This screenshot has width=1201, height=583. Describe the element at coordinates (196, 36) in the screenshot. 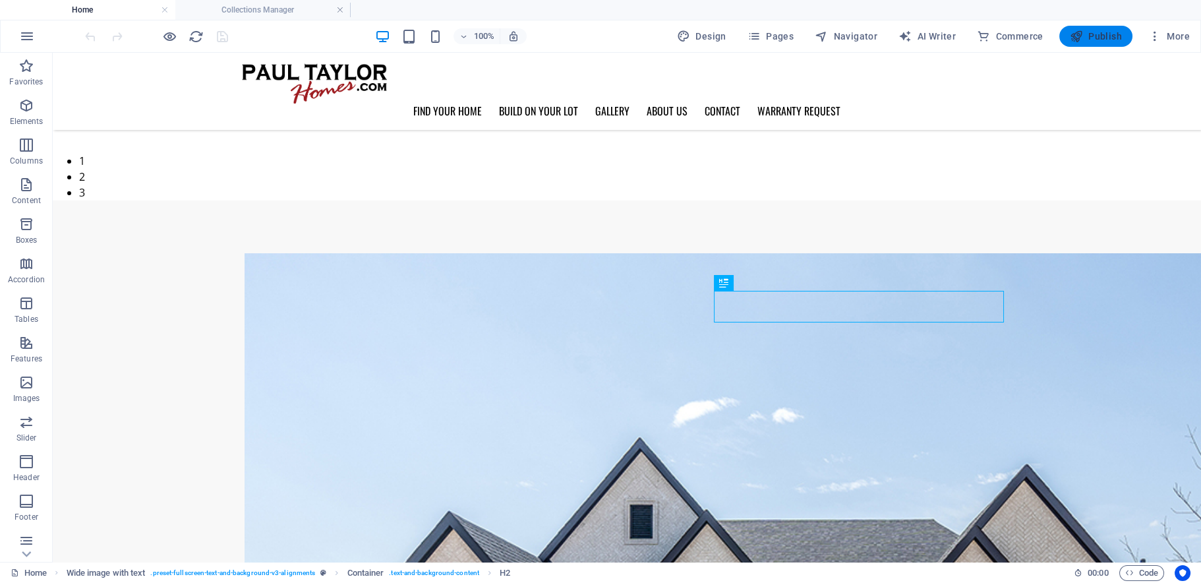

I see `button: reload` at that location.